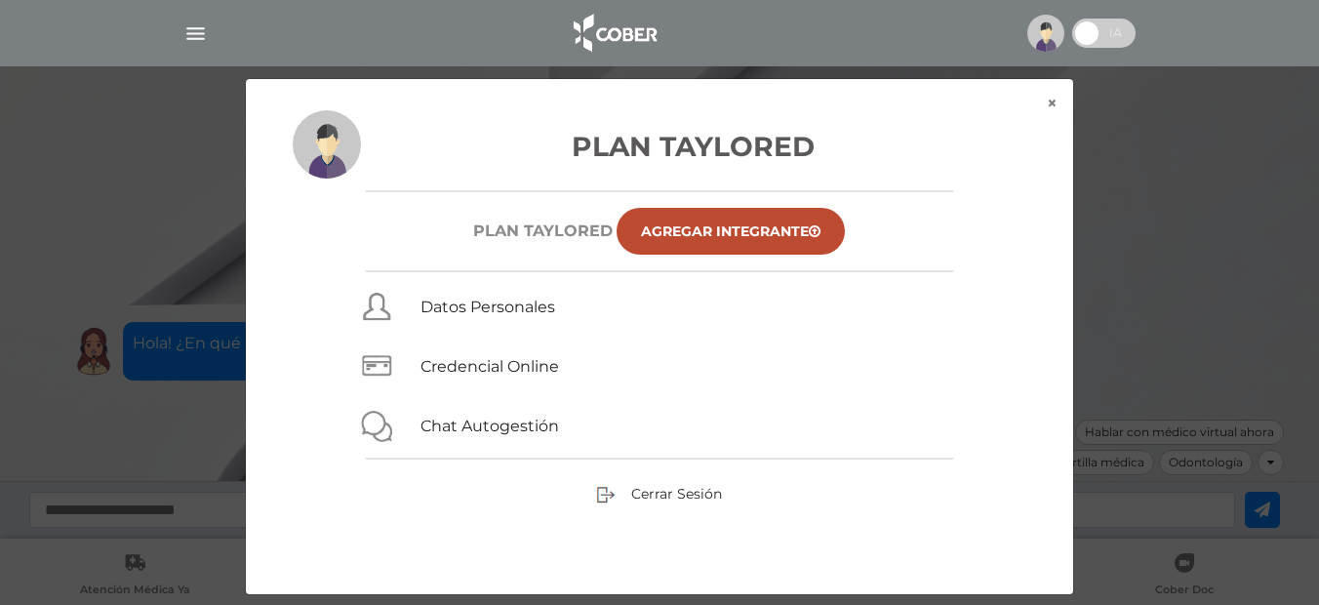 This screenshot has height=605, width=1319. I want to click on a: Datos Personales, so click(488, 306).